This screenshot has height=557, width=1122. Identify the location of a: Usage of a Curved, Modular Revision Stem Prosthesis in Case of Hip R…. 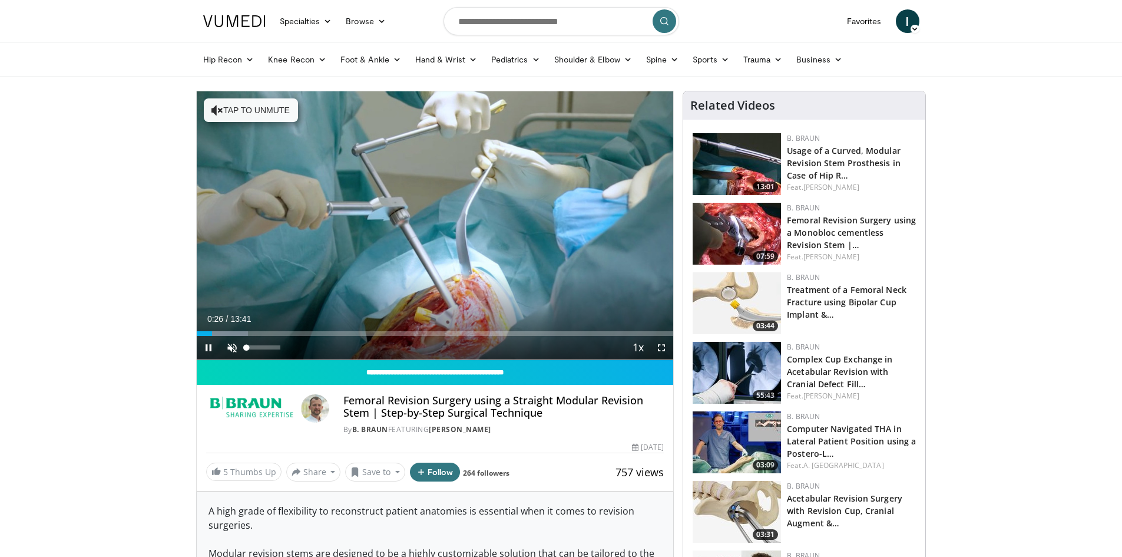
(843, 163).